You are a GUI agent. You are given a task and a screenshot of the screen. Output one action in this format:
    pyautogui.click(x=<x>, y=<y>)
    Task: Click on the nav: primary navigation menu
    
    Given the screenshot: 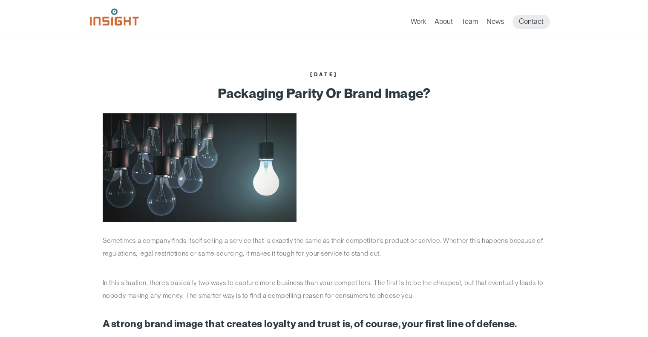 What is the action you would take?
    pyautogui.click(x=484, y=22)
    